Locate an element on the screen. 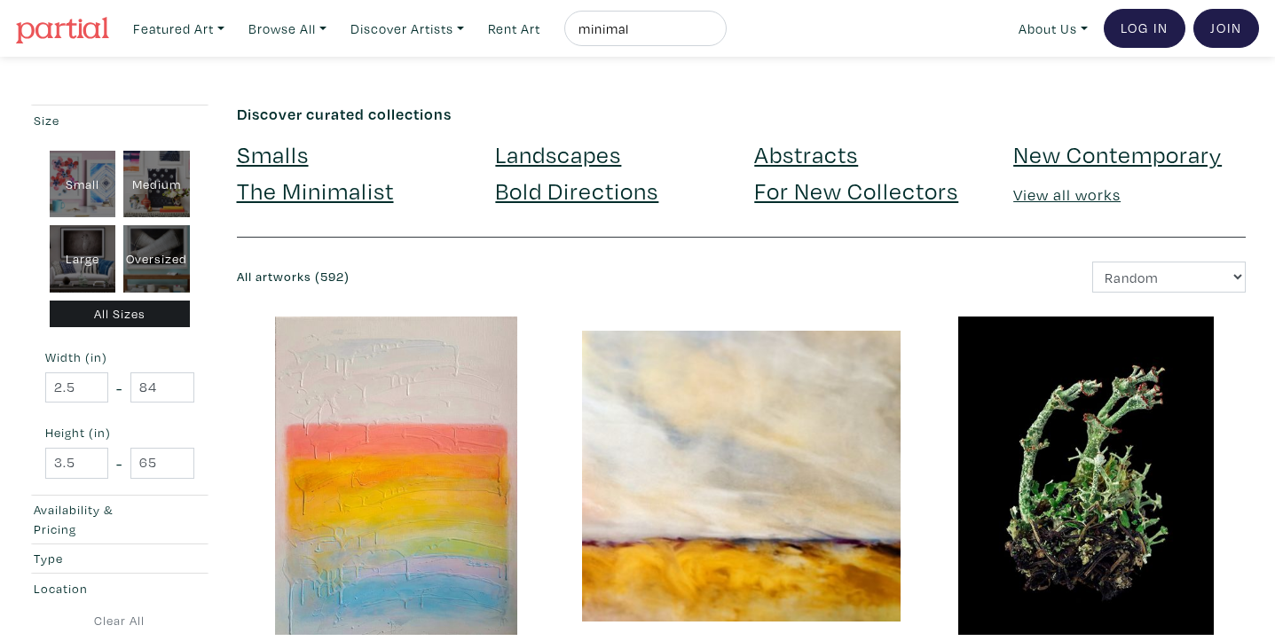 This screenshot has width=1275, height=641. div: All Sizes is located at coordinates (120, 314).